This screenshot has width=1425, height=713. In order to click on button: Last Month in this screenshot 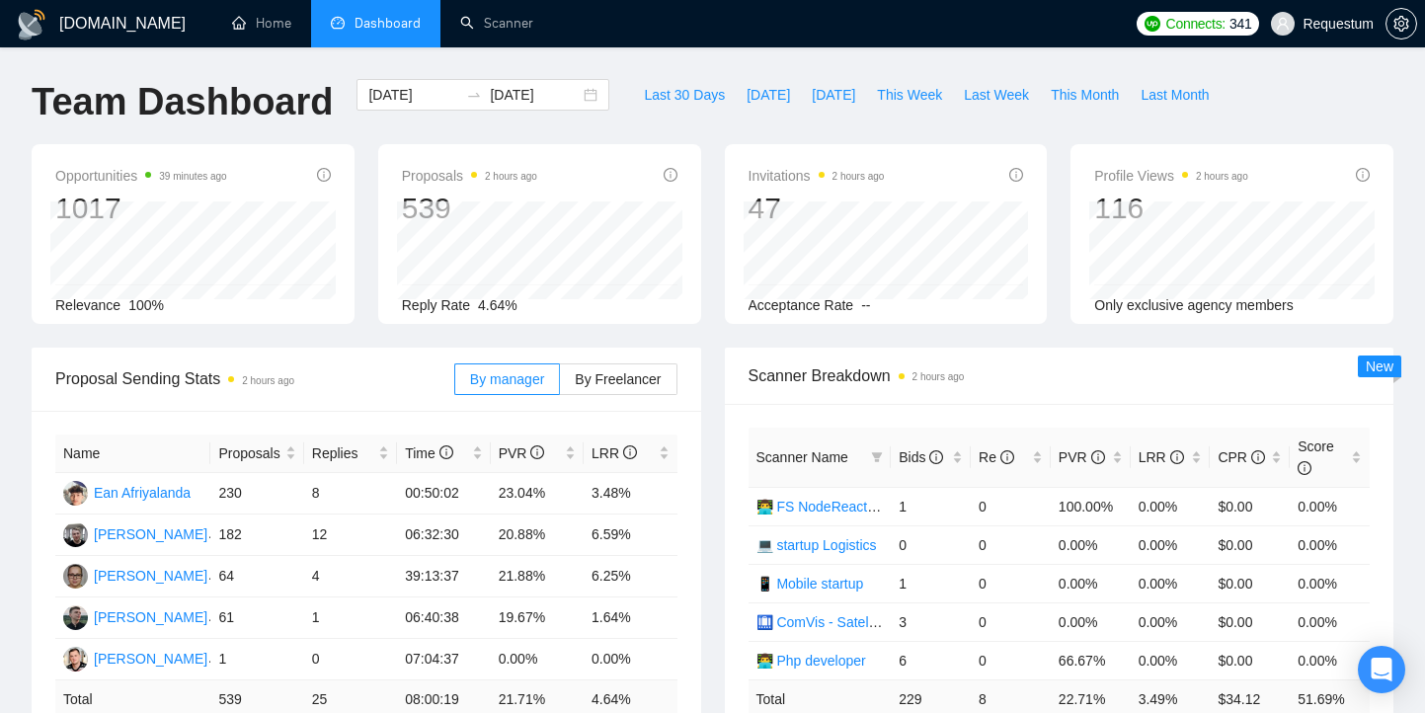, I will do `click(1174, 95)`.